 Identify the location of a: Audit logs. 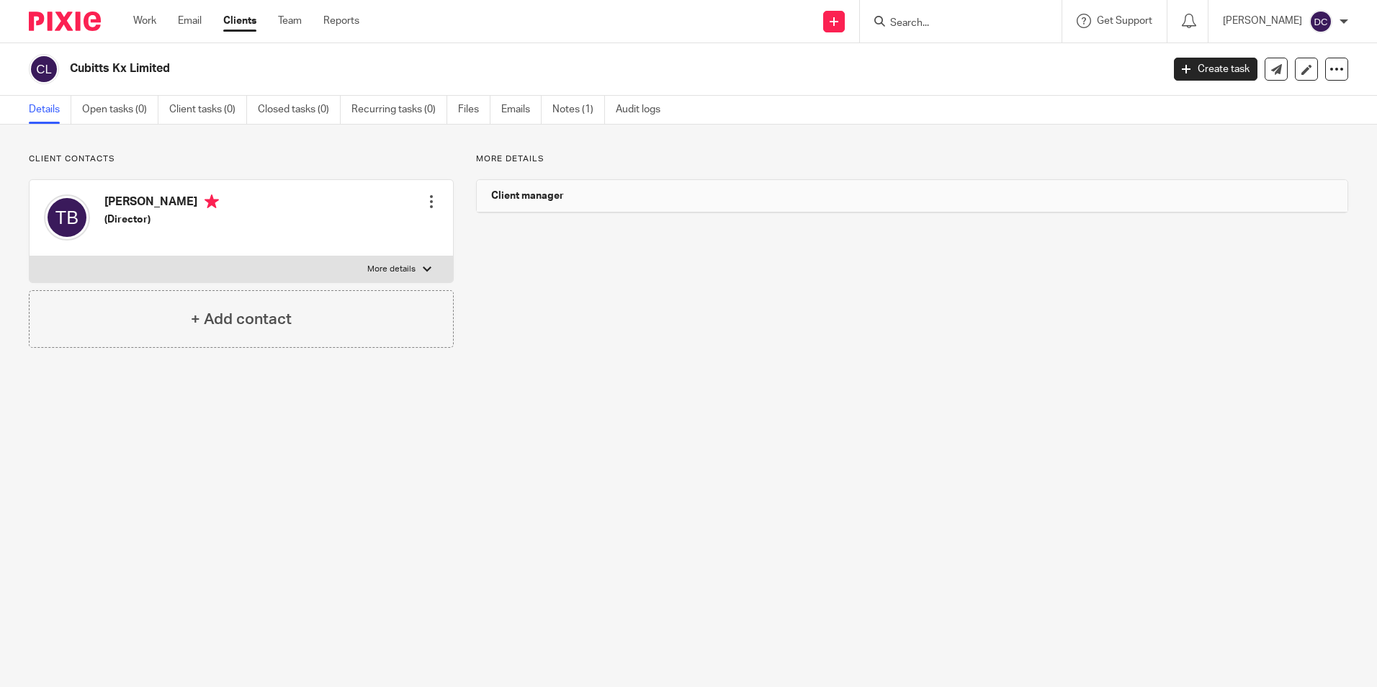
(643, 109).